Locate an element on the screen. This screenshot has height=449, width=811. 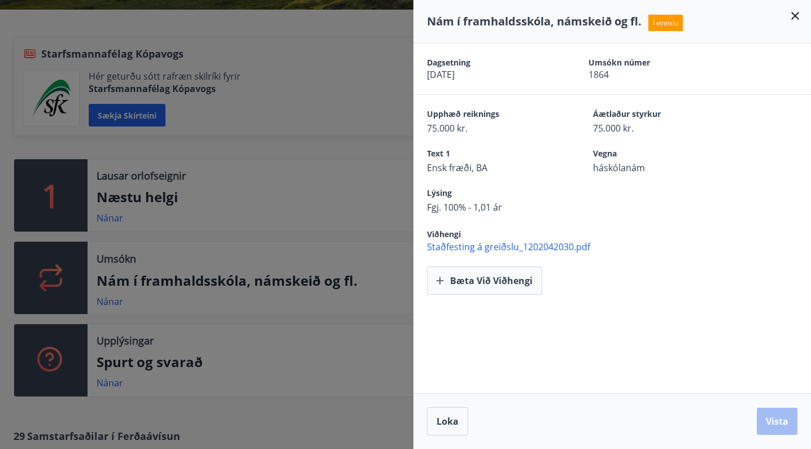
button: Bæta við viðhengi is located at coordinates (485, 281).